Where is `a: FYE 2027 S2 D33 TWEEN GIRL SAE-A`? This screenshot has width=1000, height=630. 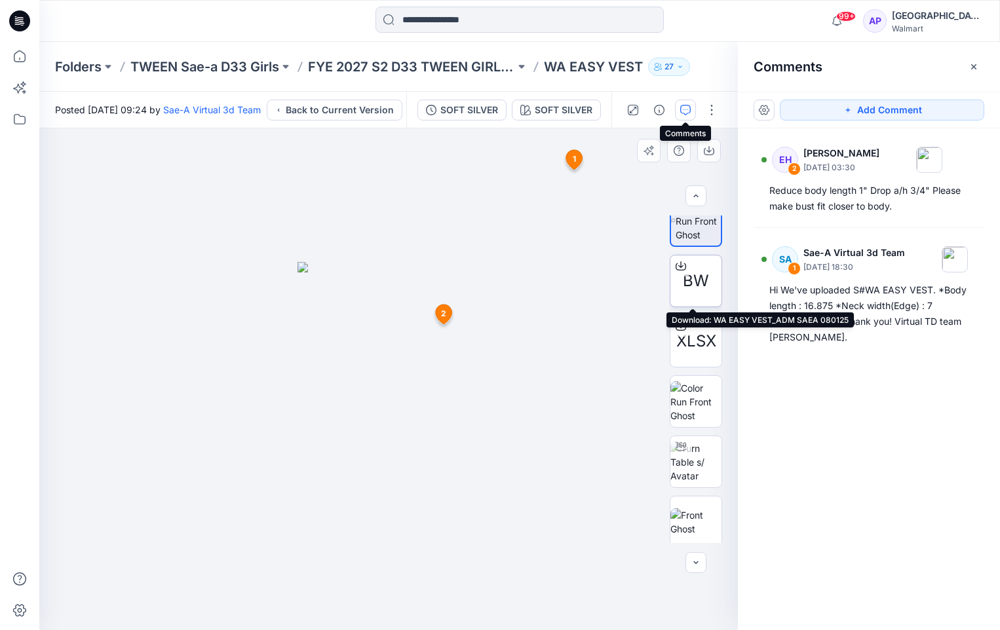
a: FYE 2027 S2 D33 TWEEN GIRL SAE-A is located at coordinates (411, 67).